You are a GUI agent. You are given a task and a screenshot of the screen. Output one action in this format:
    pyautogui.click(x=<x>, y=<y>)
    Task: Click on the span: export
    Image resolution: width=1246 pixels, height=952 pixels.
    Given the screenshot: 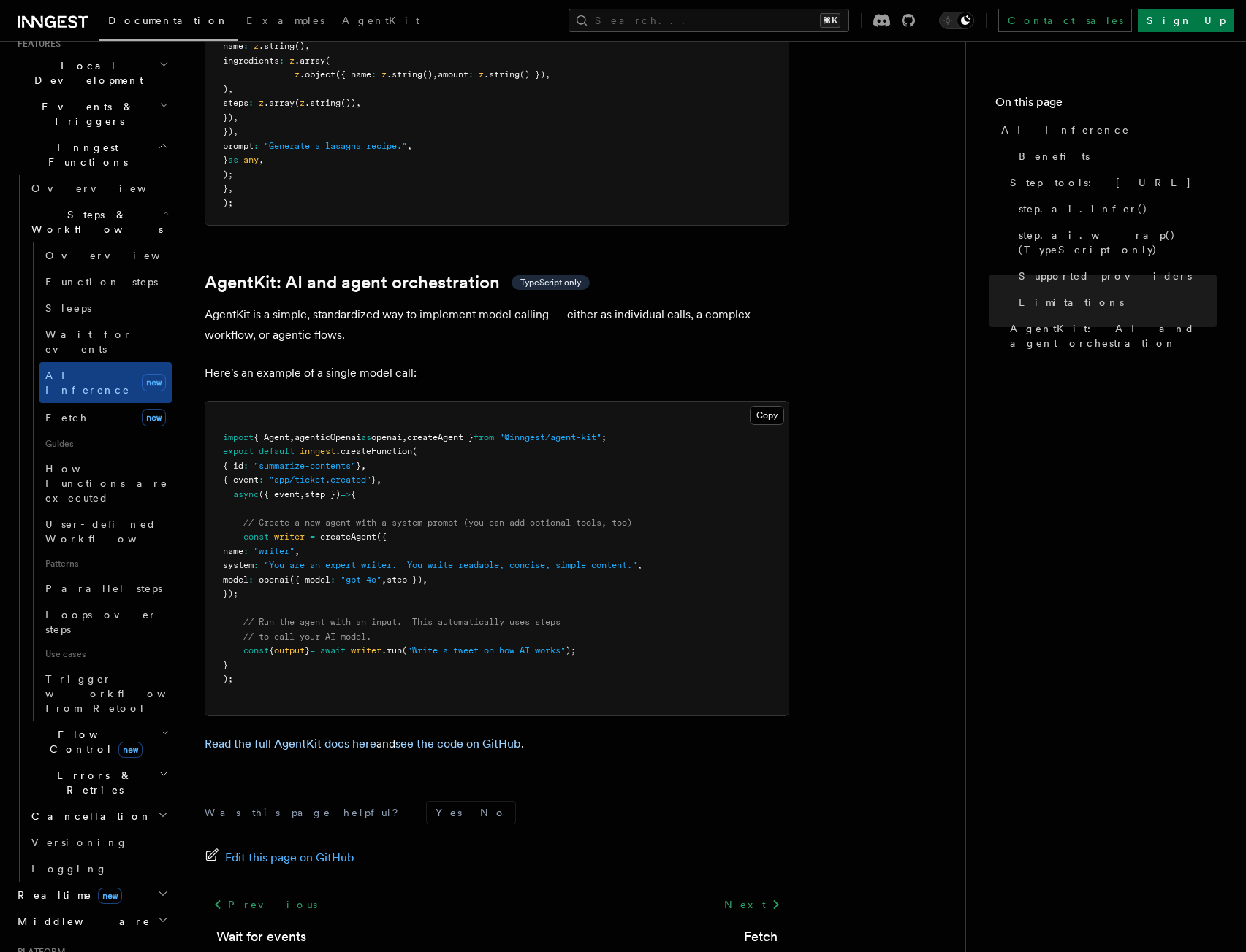 What is the action you would take?
    pyautogui.click(x=239, y=451)
    